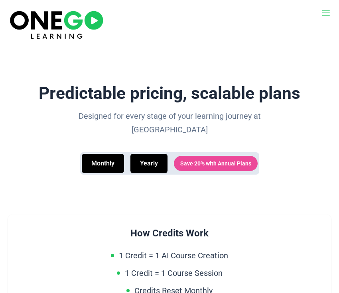  I want to click on h1: Predictable pricing, scalable plans, so click(170, 93).